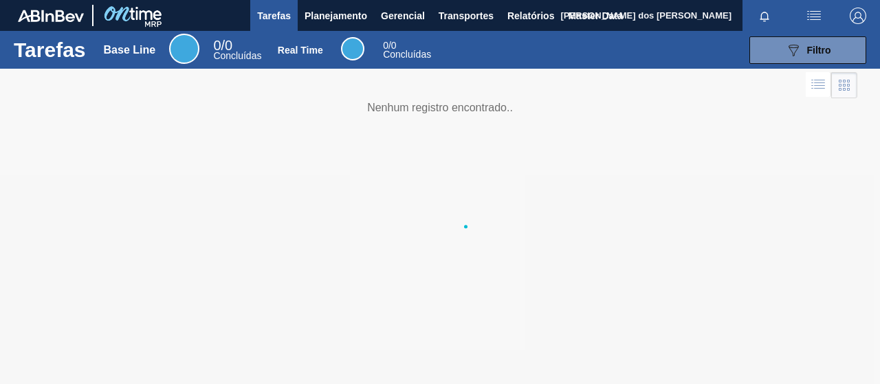 This screenshot has height=384, width=880. I want to click on span: Tarefas, so click(274, 16).